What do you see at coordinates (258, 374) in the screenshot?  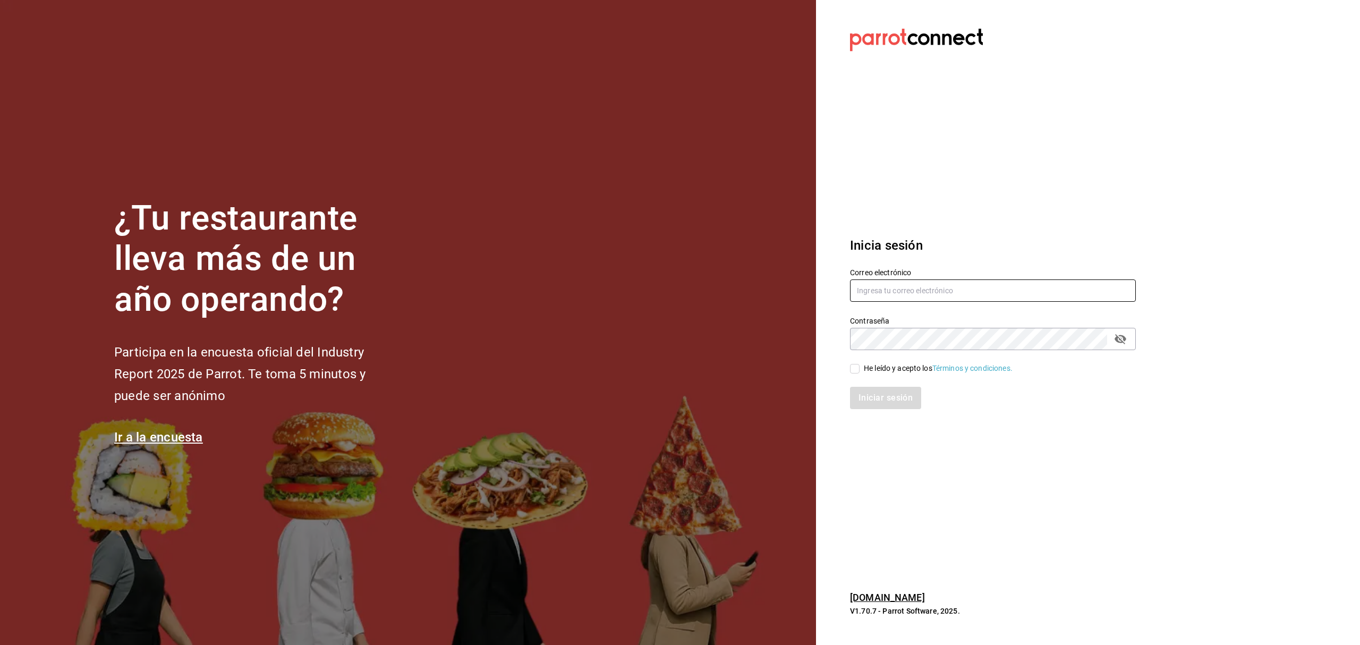 I see `h2: Participa en la encuesta oficial del Industry Report 2025 de Parrot. Te toma 5 minutos y puede se...` at bounding box center [258, 374].